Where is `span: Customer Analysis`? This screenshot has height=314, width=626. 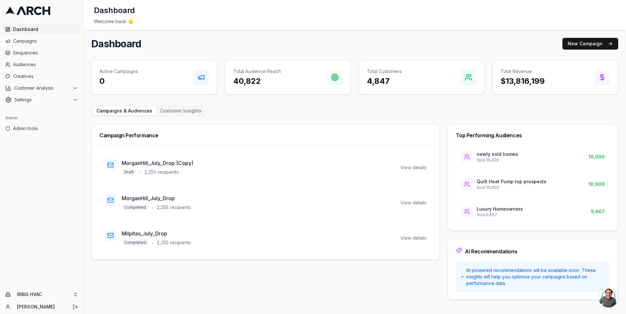 span: Customer Analysis is located at coordinates (42, 88).